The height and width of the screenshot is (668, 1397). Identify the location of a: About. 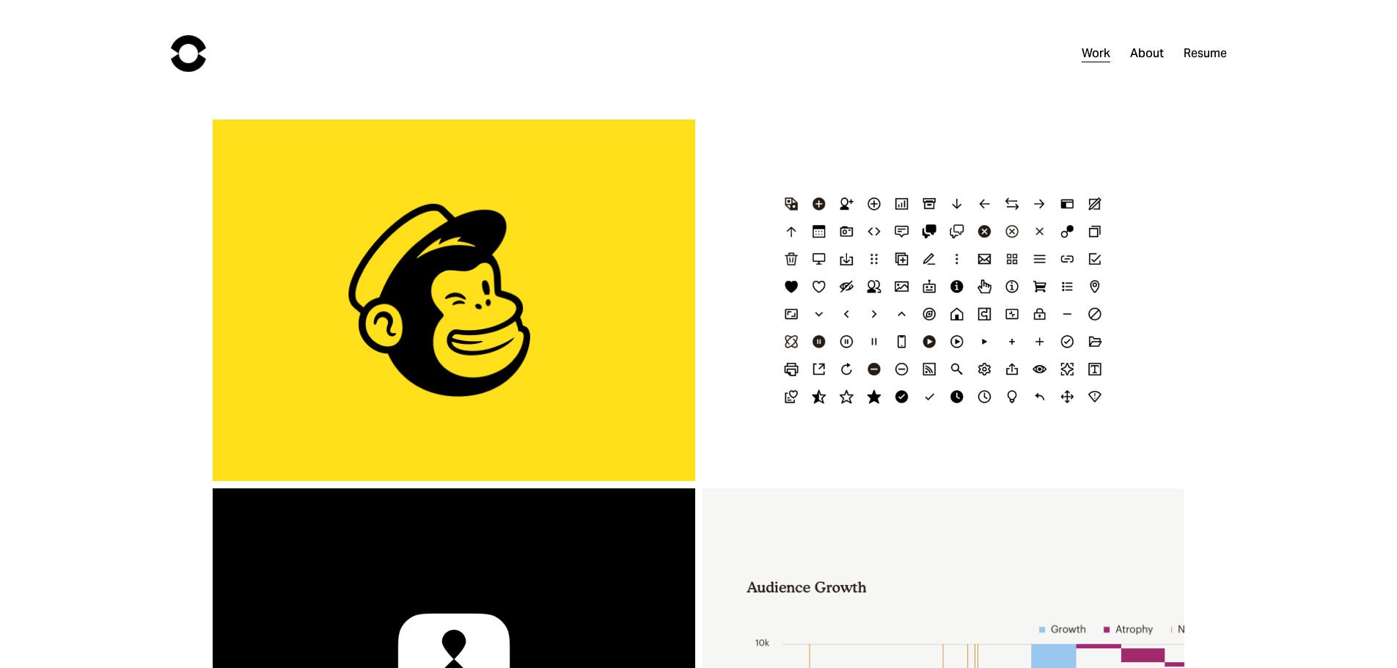
(1147, 53).